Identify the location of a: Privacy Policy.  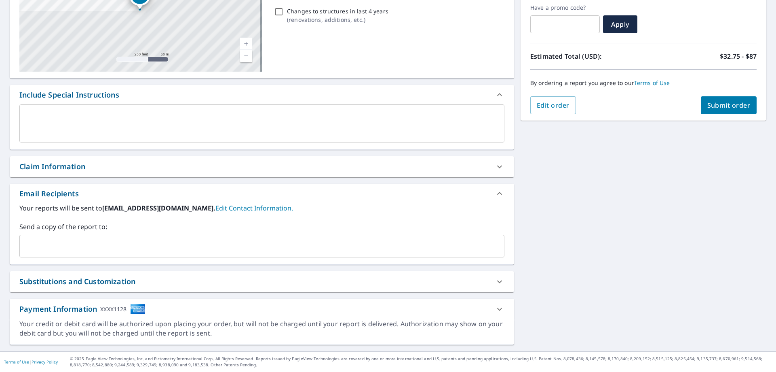
(44, 362).